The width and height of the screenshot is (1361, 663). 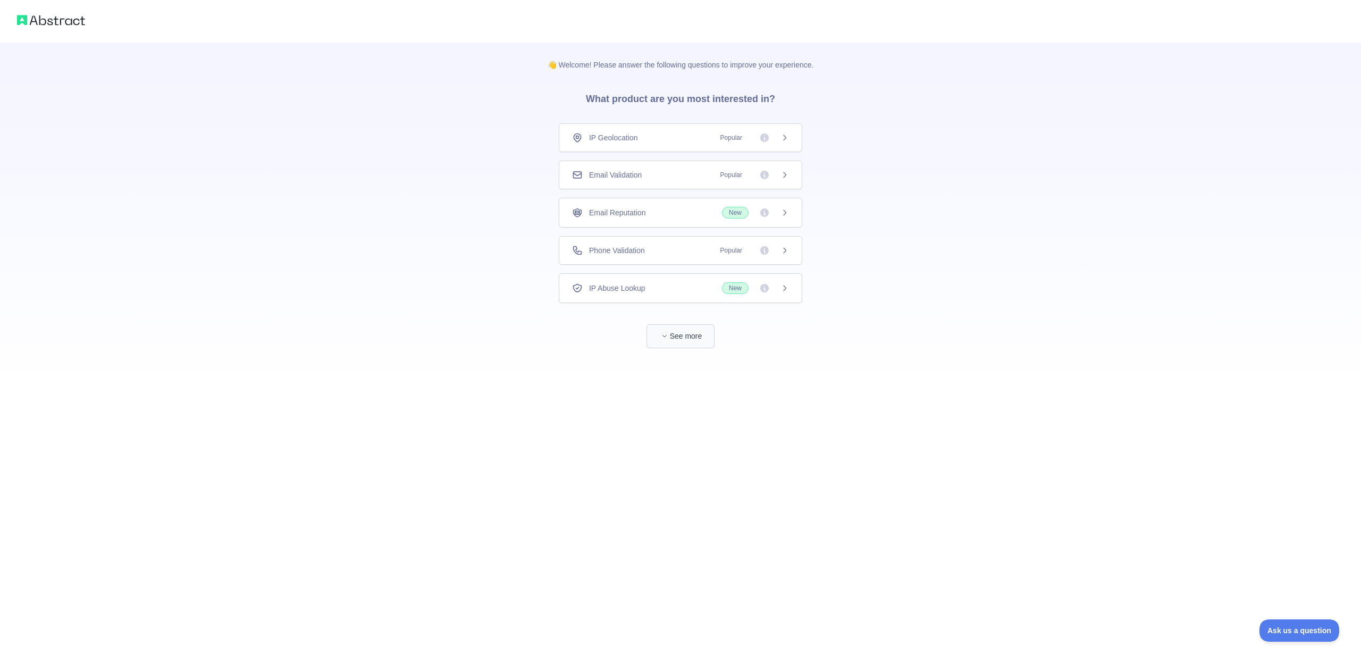 What do you see at coordinates (617, 250) in the screenshot?
I see `span: Phone Validation` at bounding box center [617, 250].